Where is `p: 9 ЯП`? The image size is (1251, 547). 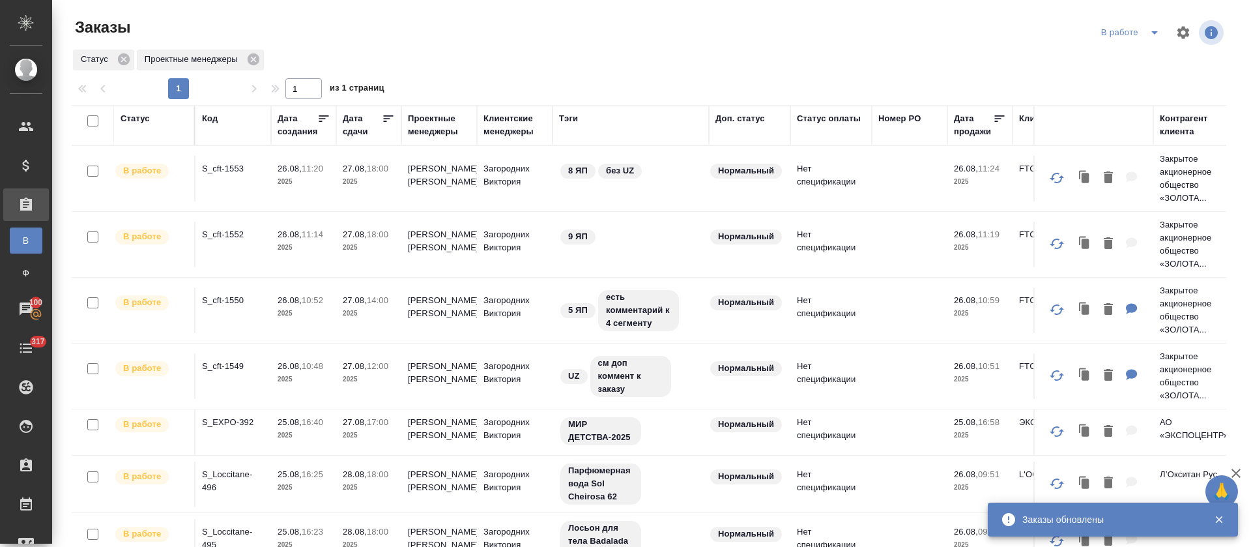 p: 9 ЯП is located at coordinates (578, 237).